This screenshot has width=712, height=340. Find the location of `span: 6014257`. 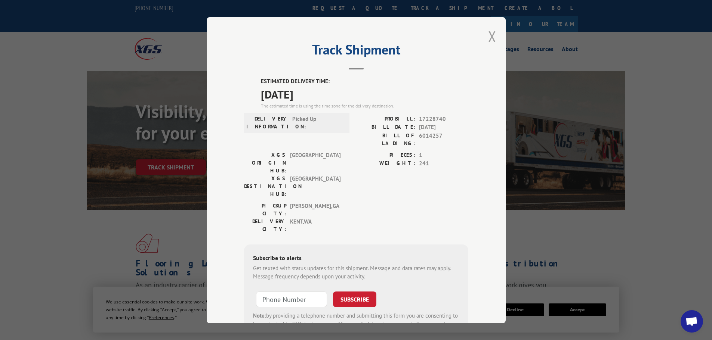

span: 6014257 is located at coordinates (443, 139).